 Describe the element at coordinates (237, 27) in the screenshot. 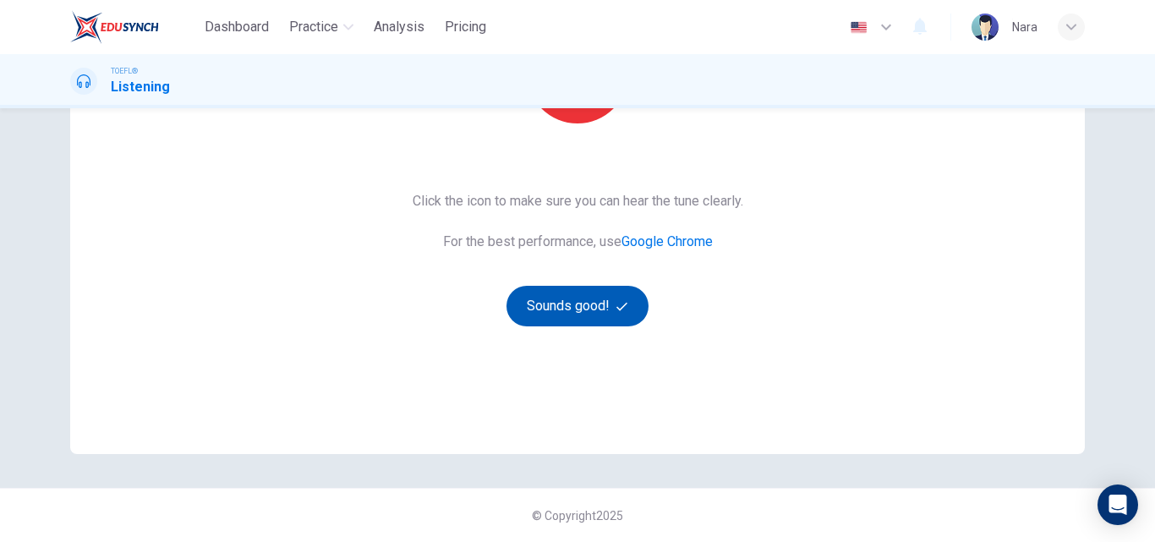

I see `a: Dashboard` at that location.